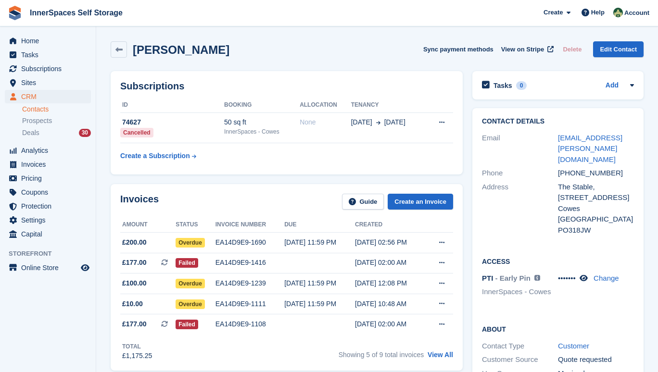 This screenshot has height=372, width=658. What do you see at coordinates (134, 242) in the screenshot?
I see `span: £200.00` at bounding box center [134, 242].